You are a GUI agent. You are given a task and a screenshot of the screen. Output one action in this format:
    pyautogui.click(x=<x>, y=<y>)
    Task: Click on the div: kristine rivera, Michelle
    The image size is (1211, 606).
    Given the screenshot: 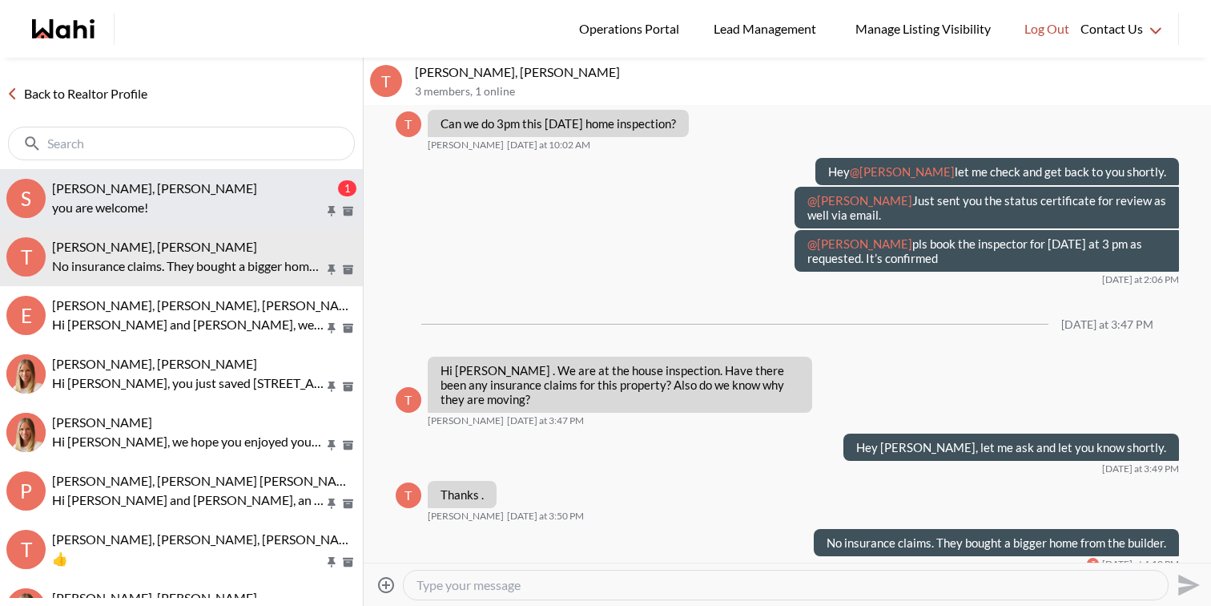 What is the action you would take?
    pyautogui.click(x=26, y=373)
    